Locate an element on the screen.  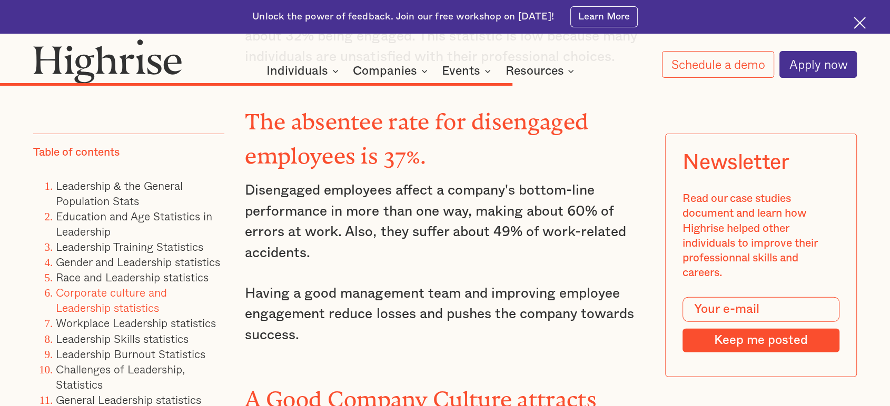
div: Newsletter is located at coordinates (735, 163).